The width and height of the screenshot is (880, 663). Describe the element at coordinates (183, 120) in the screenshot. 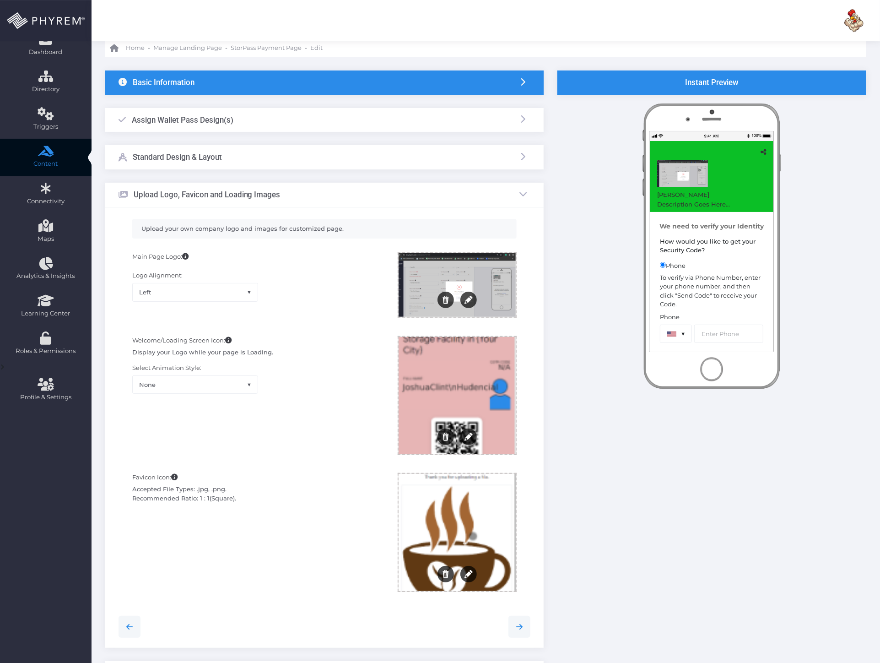

I see `h3: Assign Wallet Pass Design(s)` at that location.